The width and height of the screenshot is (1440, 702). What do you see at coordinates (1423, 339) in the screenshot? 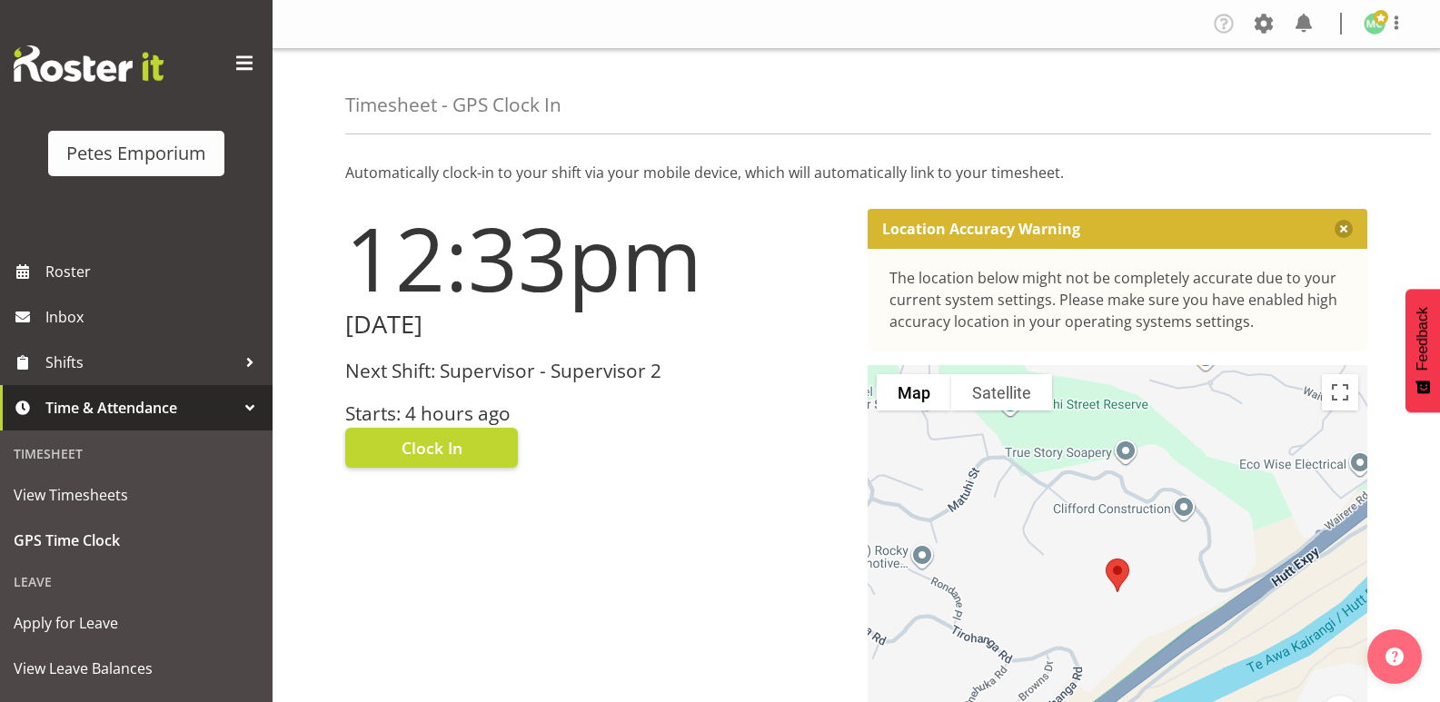
I see `span: Feedback` at bounding box center [1423, 339].